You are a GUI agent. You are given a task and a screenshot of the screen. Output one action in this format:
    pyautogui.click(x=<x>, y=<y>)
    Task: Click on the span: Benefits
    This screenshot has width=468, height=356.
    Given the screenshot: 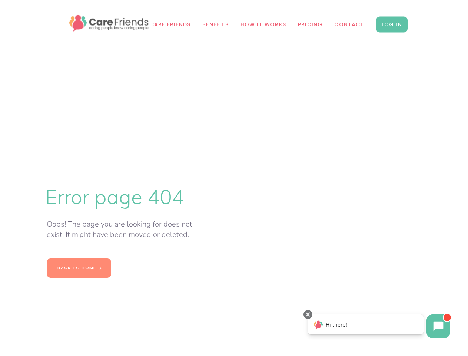 What is the action you would take?
    pyautogui.click(x=215, y=24)
    